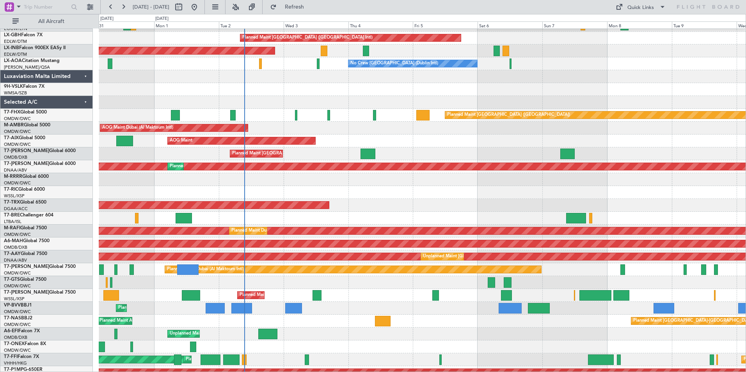  Describe the element at coordinates (12, 280) in the screenshot. I see `span: T7-GTS` at that location.